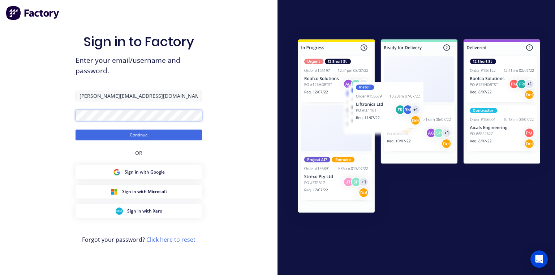 The height and width of the screenshot is (275, 555). Describe the element at coordinates (139, 211) in the screenshot. I see `button: Xero Sign inSign in with Xero` at that location.